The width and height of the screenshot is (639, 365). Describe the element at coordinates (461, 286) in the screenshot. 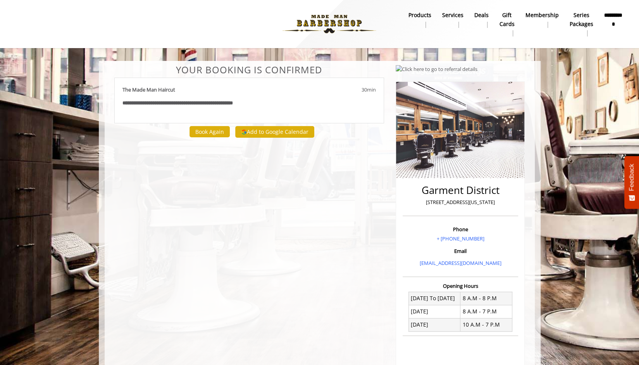

I see `h3: Opening Hours` at that location.